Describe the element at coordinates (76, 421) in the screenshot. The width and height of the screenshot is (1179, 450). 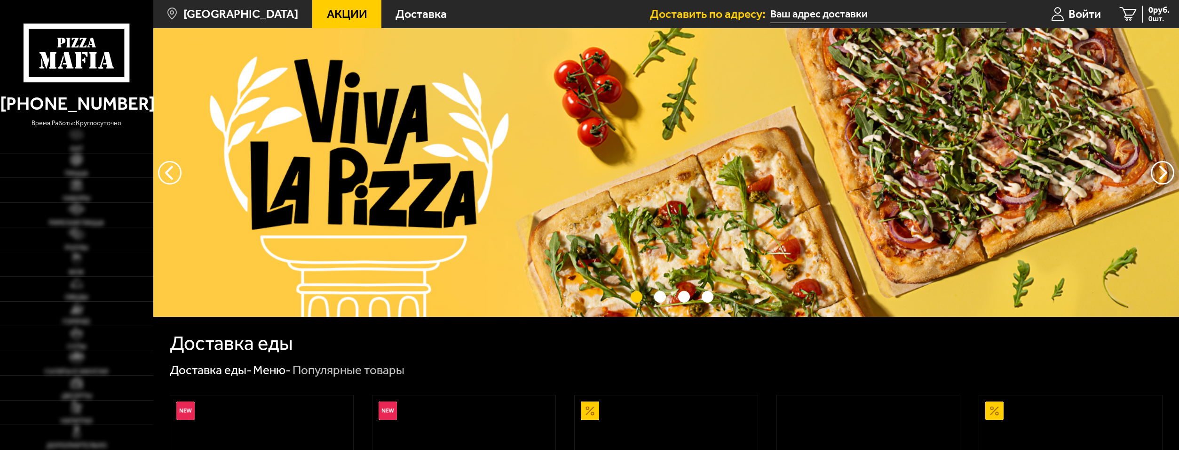
I see `span: Напитки` at that location.